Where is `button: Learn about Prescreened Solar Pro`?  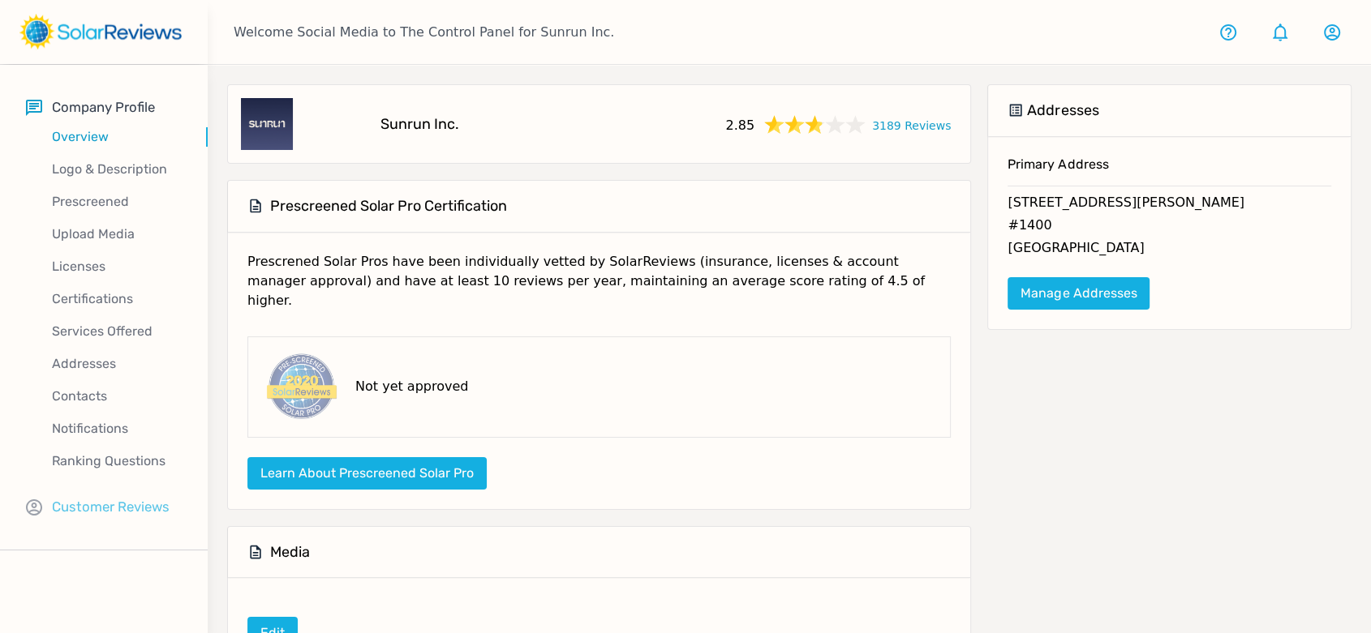 button: Learn about Prescreened Solar Pro is located at coordinates (367, 474).